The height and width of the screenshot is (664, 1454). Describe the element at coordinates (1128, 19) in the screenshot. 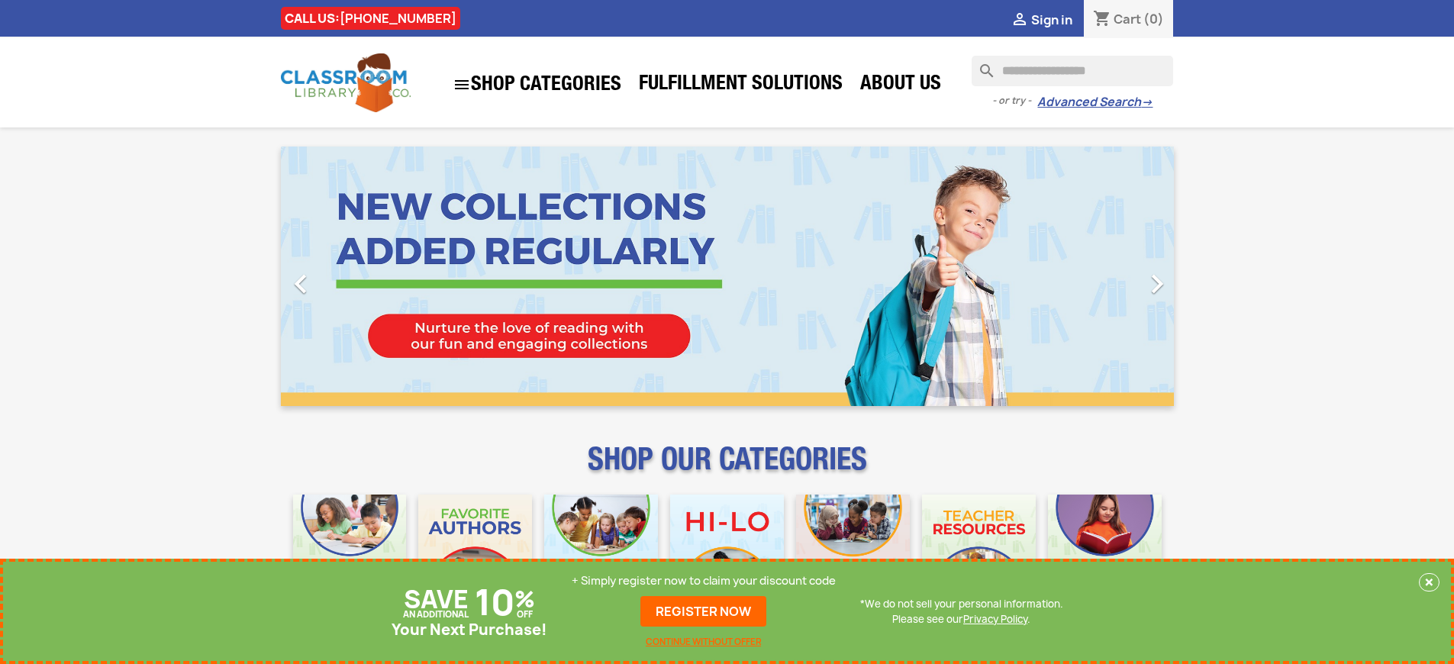

I see `span: Cart` at that location.